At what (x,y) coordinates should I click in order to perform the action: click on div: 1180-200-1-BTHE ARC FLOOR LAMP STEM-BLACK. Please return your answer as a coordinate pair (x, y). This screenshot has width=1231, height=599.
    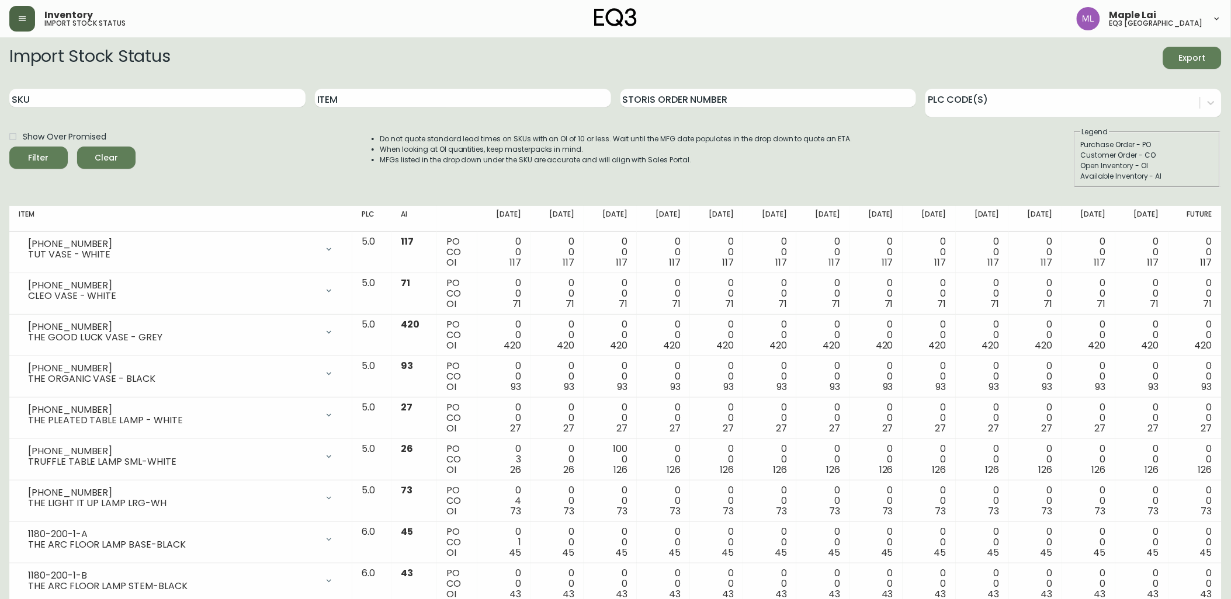
    Looking at the image, I should click on (180, 581).